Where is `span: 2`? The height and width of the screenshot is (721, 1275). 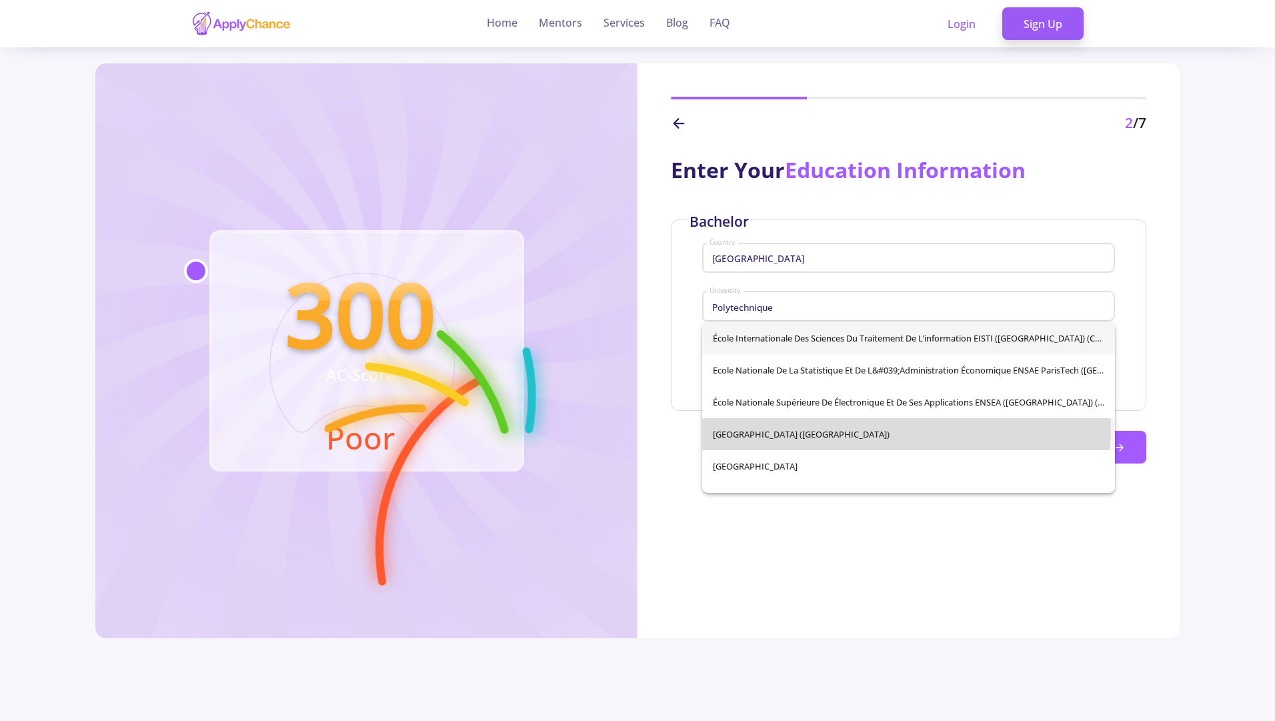
span: 2 is located at coordinates (1129, 123).